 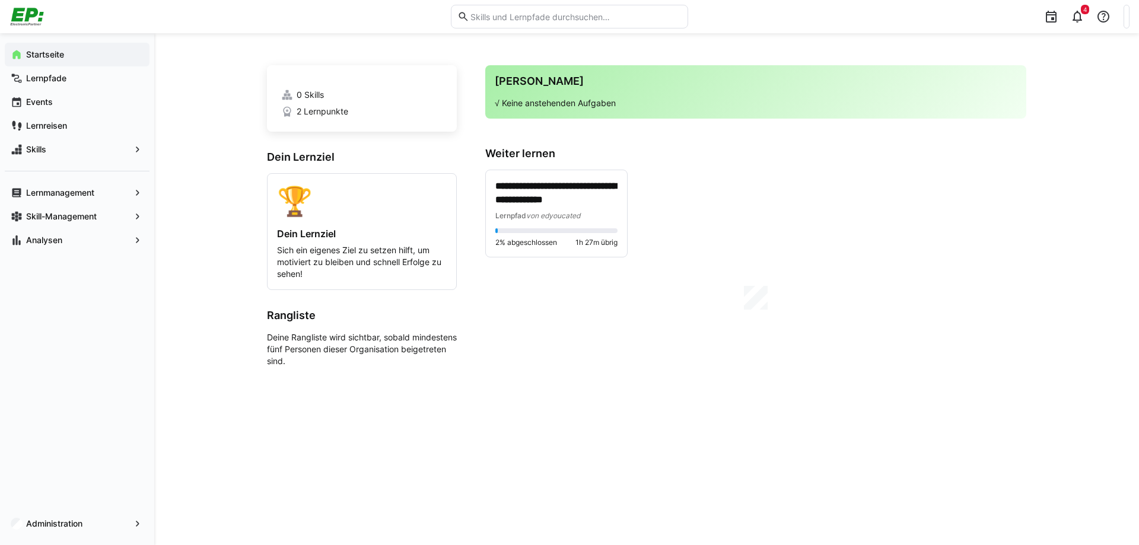 What do you see at coordinates (596, 243) in the screenshot?
I see `span: 1h 27m übrig` at bounding box center [596, 243].